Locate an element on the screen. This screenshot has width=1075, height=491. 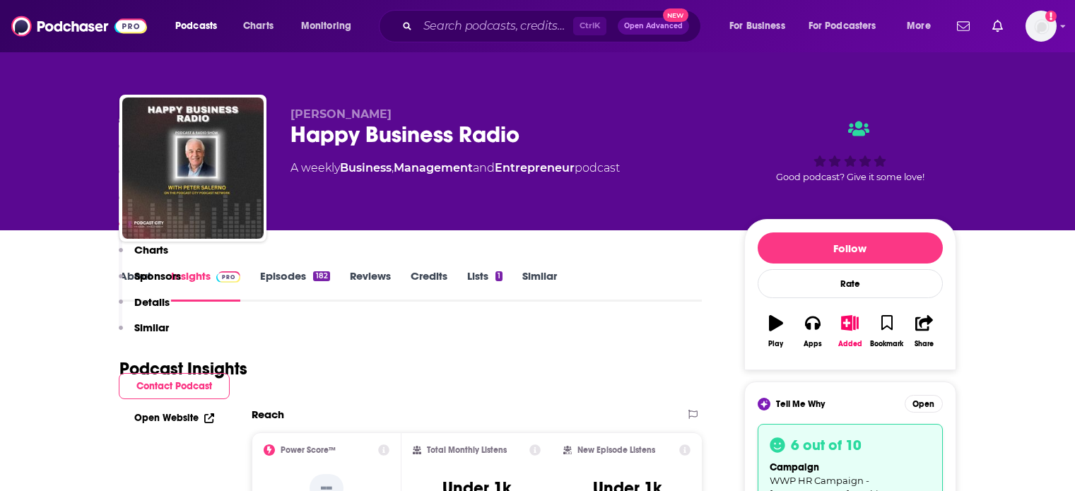
a: Business is located at coordinates (365, 167).